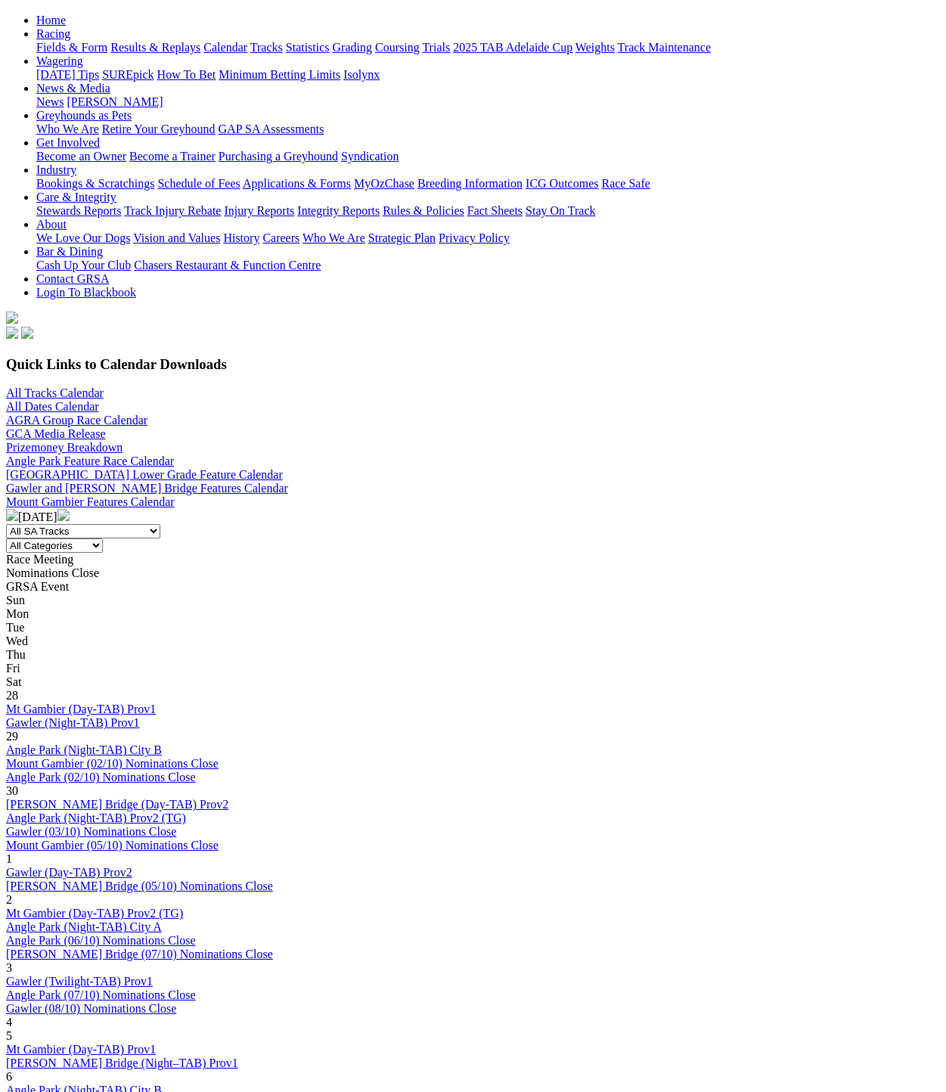  Describe the element at coordinates (488, 157) in the screenshot. I see `div: Get Involved` at that location.